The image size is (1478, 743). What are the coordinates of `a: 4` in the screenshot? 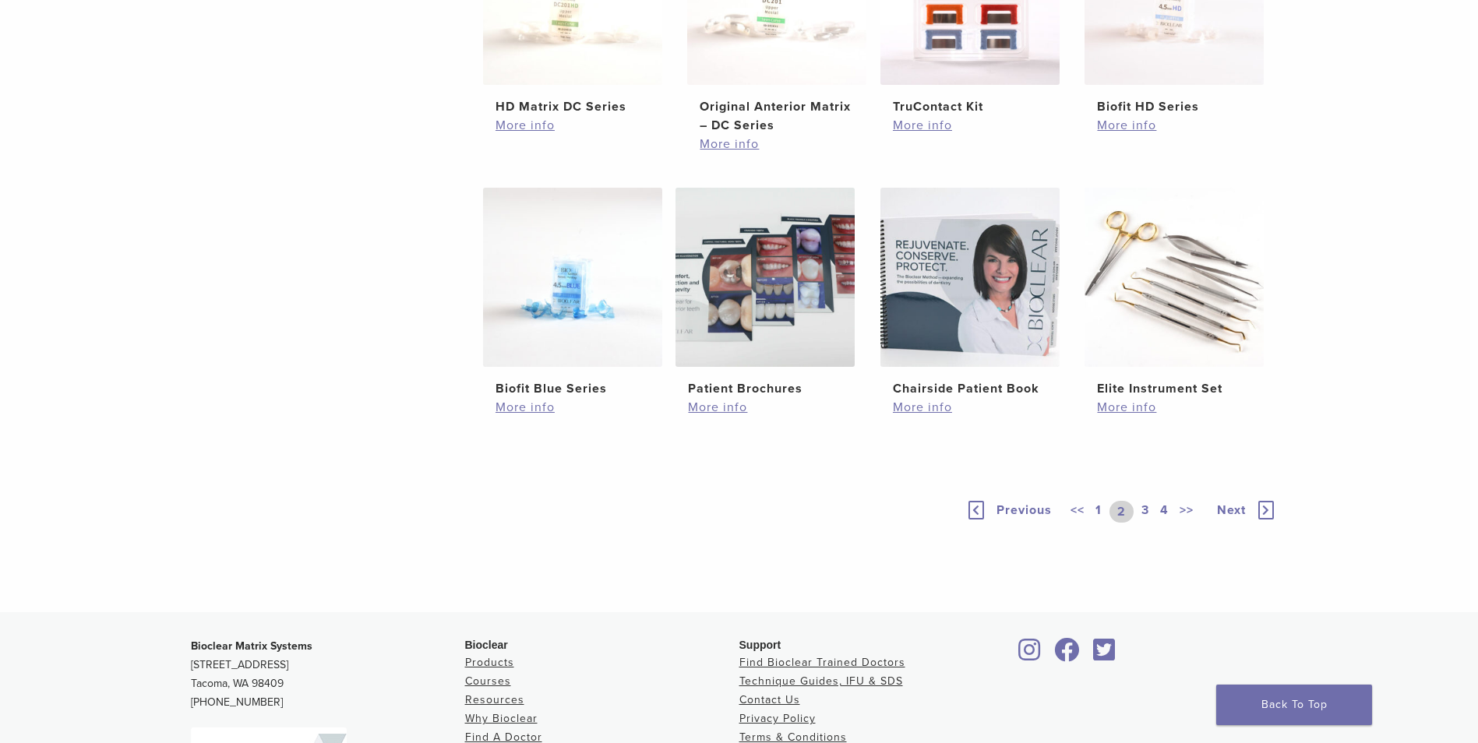 It's located at (1164, 512).